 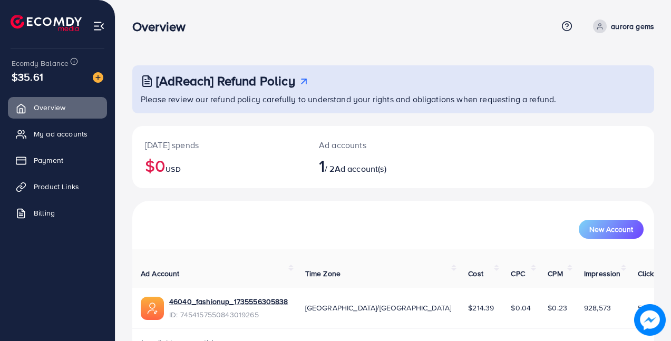 I want to click on h3: Overview, so click(x=163, y=26).